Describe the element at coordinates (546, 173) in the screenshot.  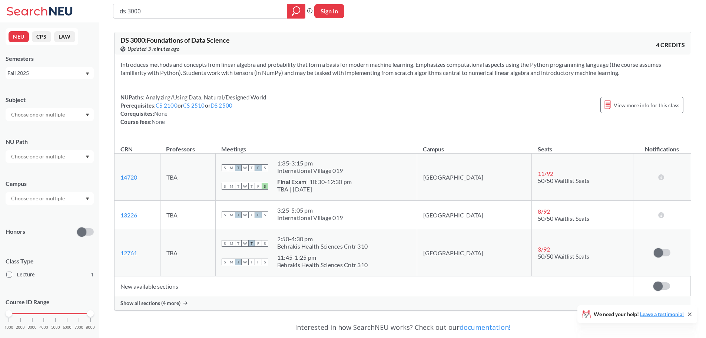
I see `span: 11 / 92` at that location.